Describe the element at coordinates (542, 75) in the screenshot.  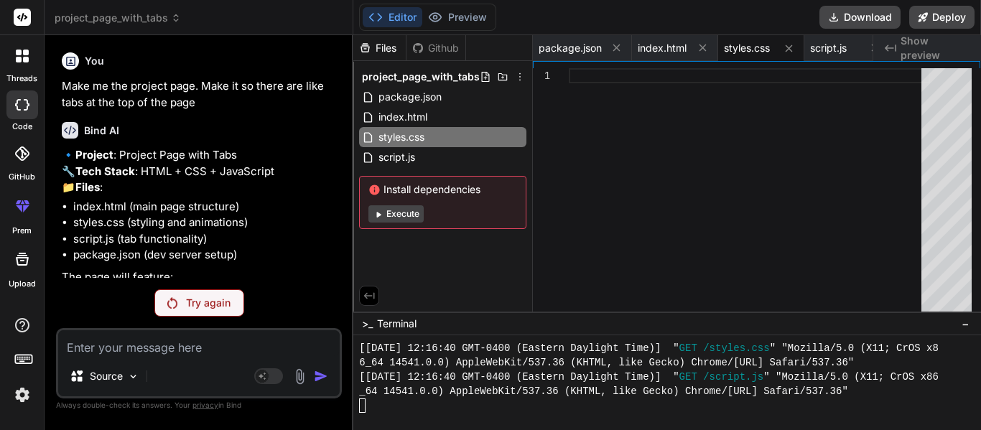
I see `div: 1` at that location.